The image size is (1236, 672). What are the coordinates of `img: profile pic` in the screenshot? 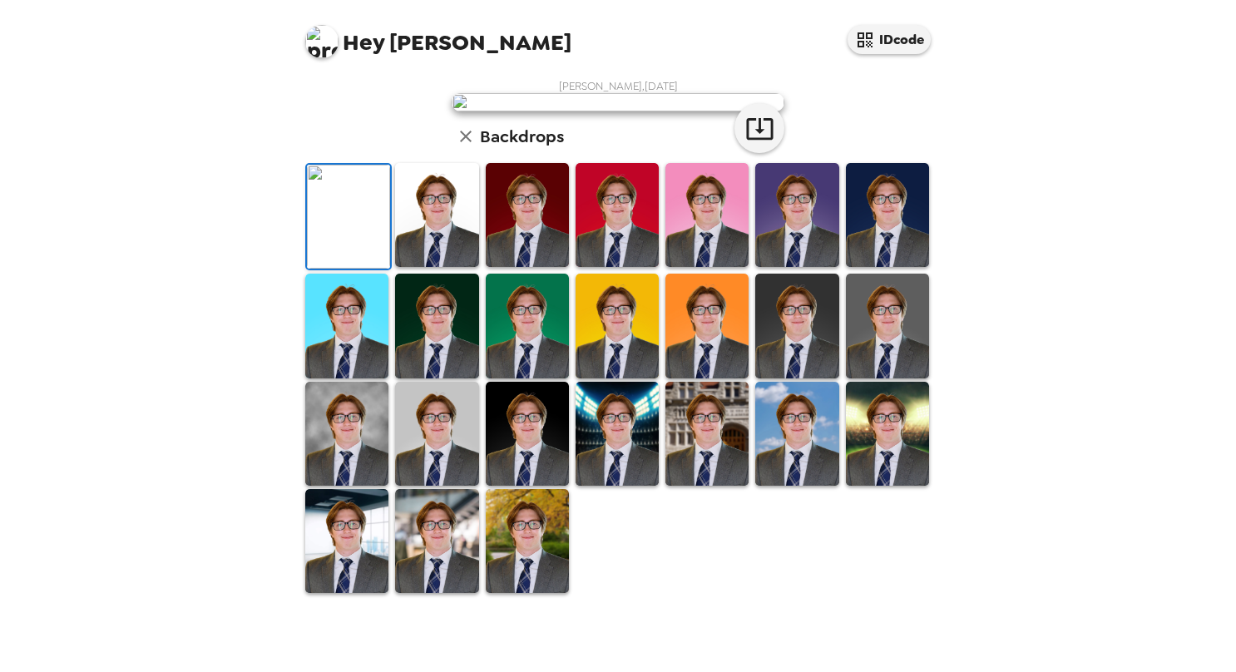 It's located at (322, 42).